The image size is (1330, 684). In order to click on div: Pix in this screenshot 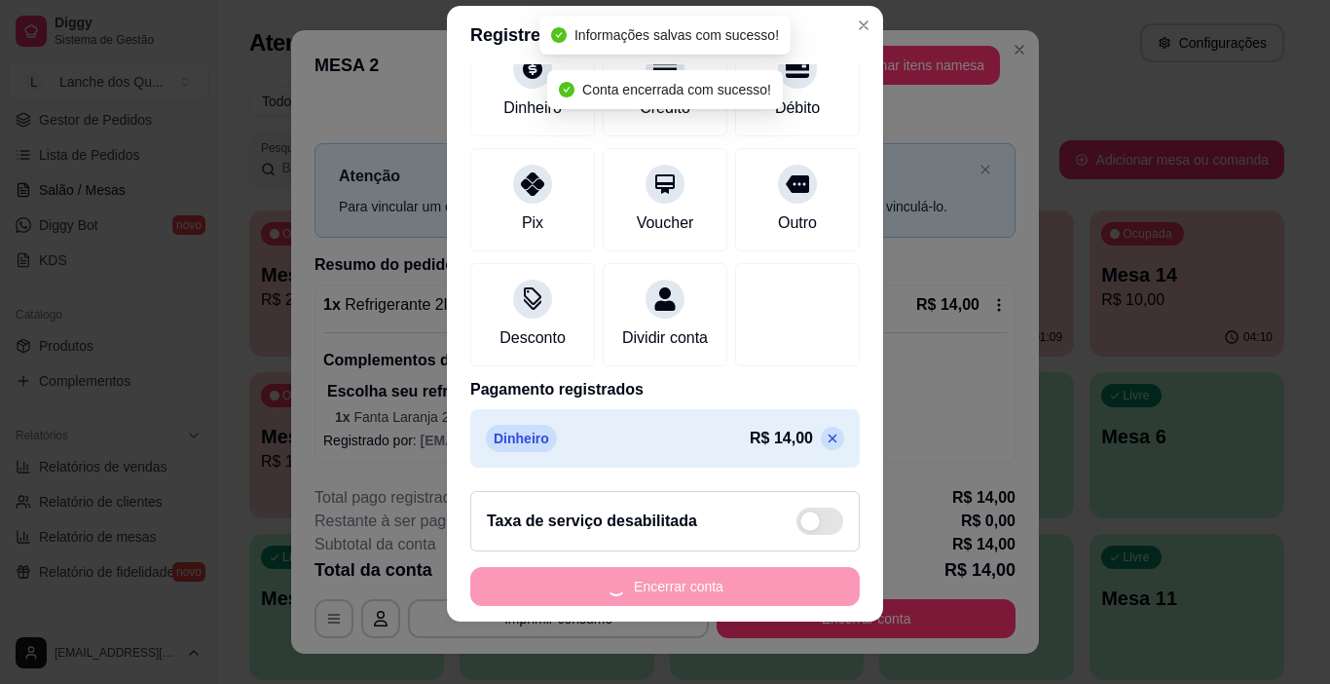, I will do `click(533, 223)`.